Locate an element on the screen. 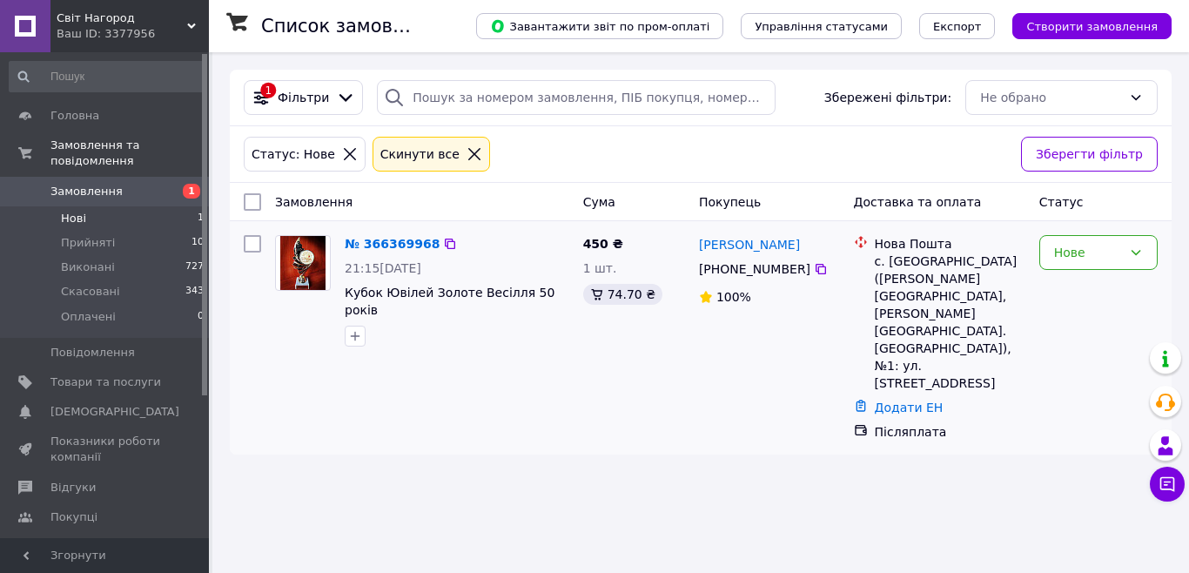 The width and height of the screenshot is (1189, 573). span: Показники роботи компанії is located at coordinates (105, 449).